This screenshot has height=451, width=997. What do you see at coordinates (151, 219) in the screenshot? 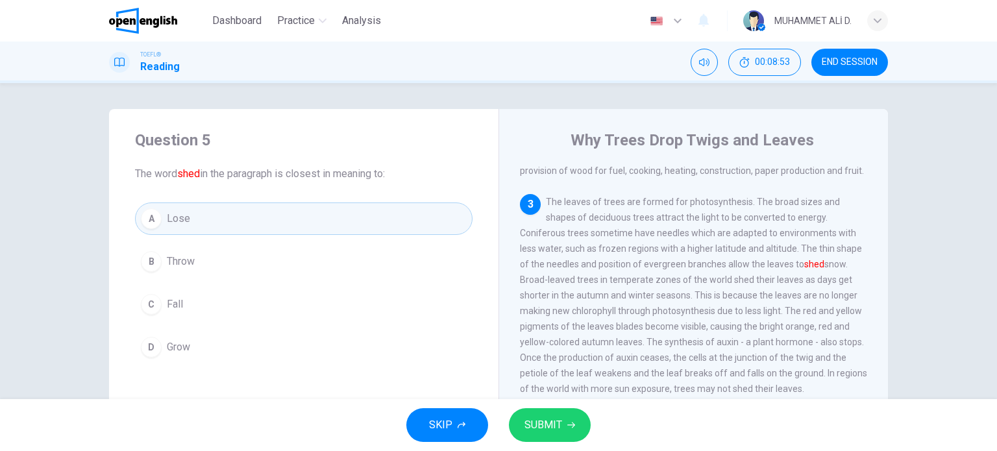
I see `div: A` at bounding box center [151, 219].